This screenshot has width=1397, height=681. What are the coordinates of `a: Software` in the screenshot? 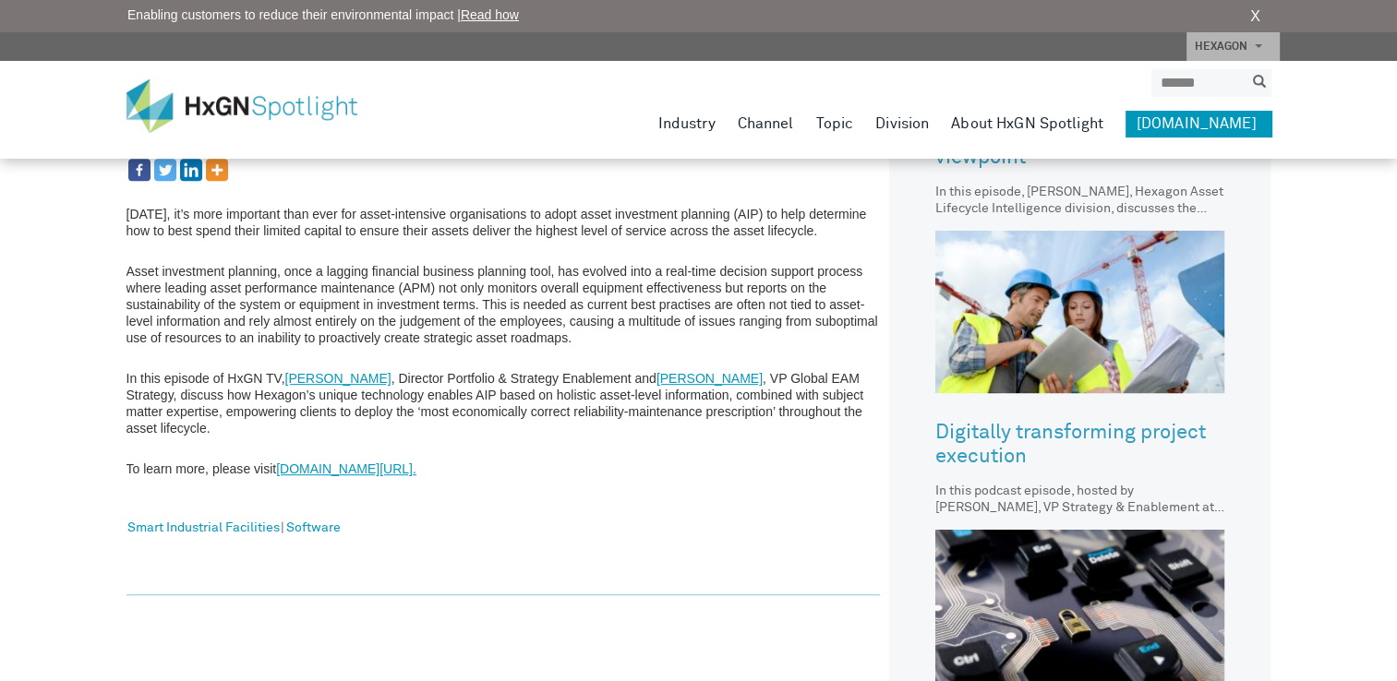 It's located at (313, 529).